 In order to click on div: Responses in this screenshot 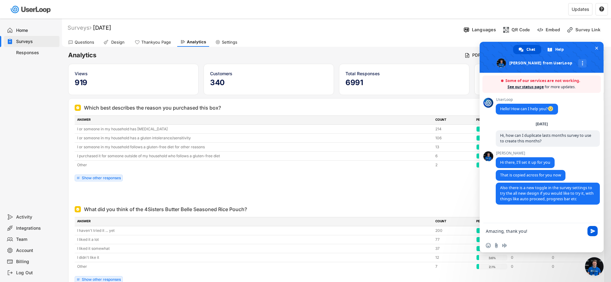, I will do `click(37, 53)`.